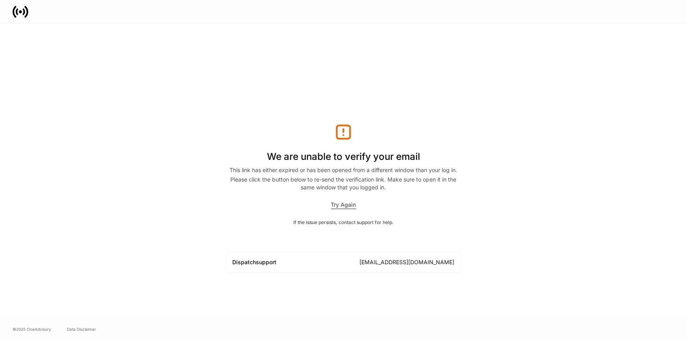 The image size is (687, 341). What do you see at coordinates (344, 222) in the screenshot?
I see `div: If the issue persists, contact support for help.` at bounding box center [344, 222].